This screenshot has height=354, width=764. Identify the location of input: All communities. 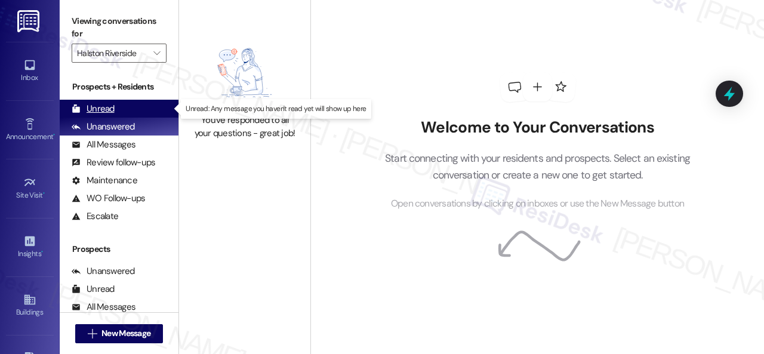
(112, 53).